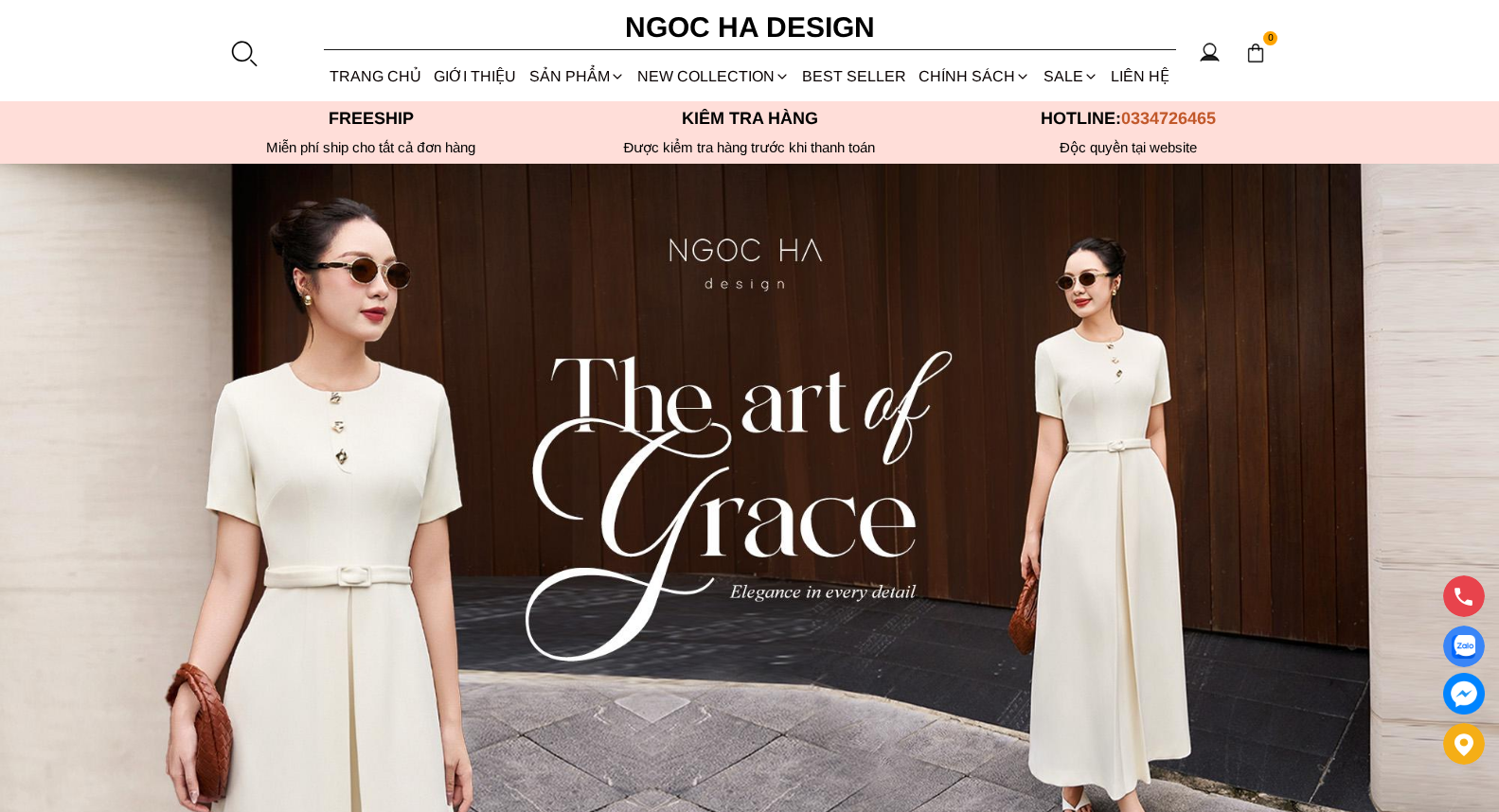 The width and height of the screenshot is (1499, 812). Describe the element at coordinates (372, 119) in the screenshot. I see `p: Freeship` at that location.